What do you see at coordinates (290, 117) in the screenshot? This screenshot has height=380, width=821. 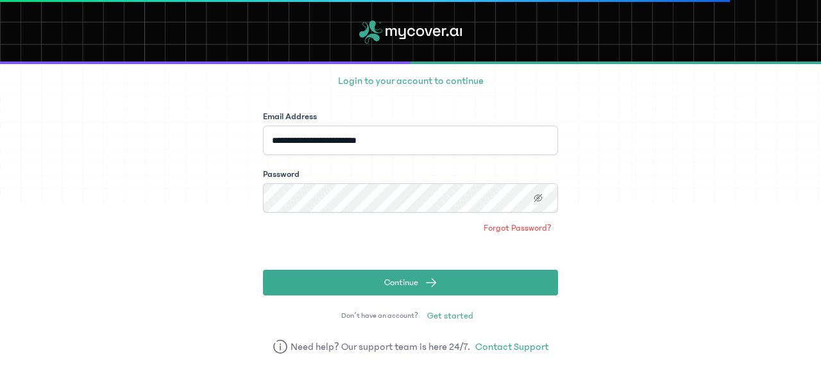 I see `label: Email Address` at bounding box center [290, 117].